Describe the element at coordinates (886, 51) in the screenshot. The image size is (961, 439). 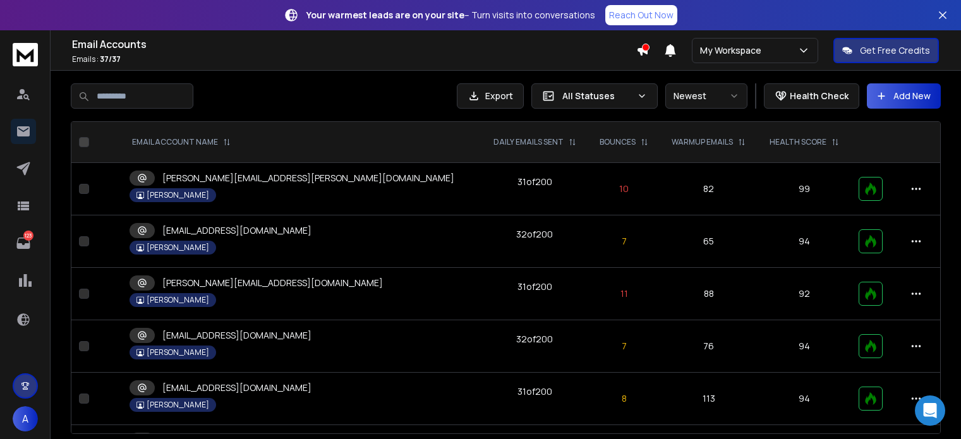
I see `button: Get Free Credits` at that location.